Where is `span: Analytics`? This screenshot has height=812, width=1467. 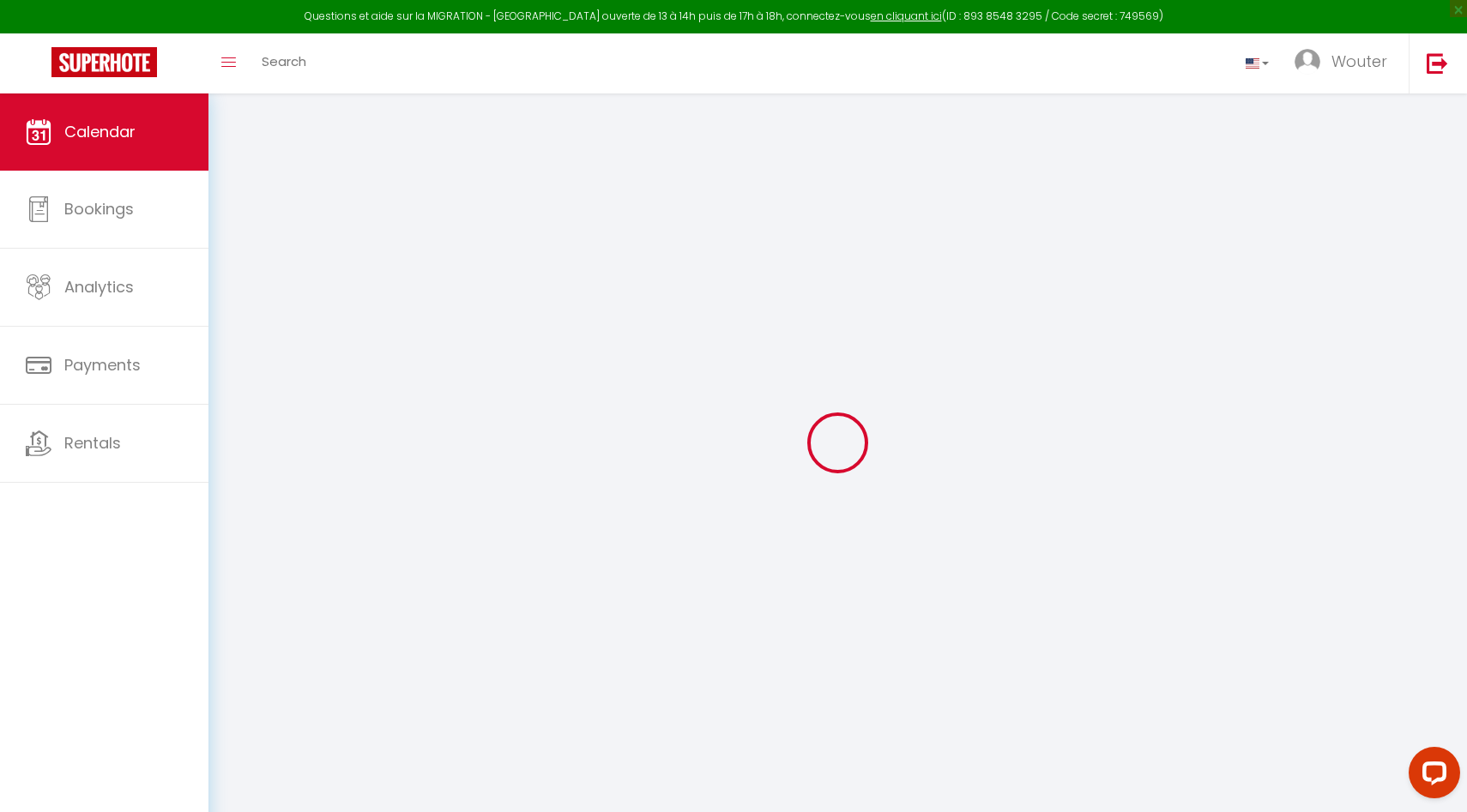
span: Analytics is located at coordinates (99, 287).